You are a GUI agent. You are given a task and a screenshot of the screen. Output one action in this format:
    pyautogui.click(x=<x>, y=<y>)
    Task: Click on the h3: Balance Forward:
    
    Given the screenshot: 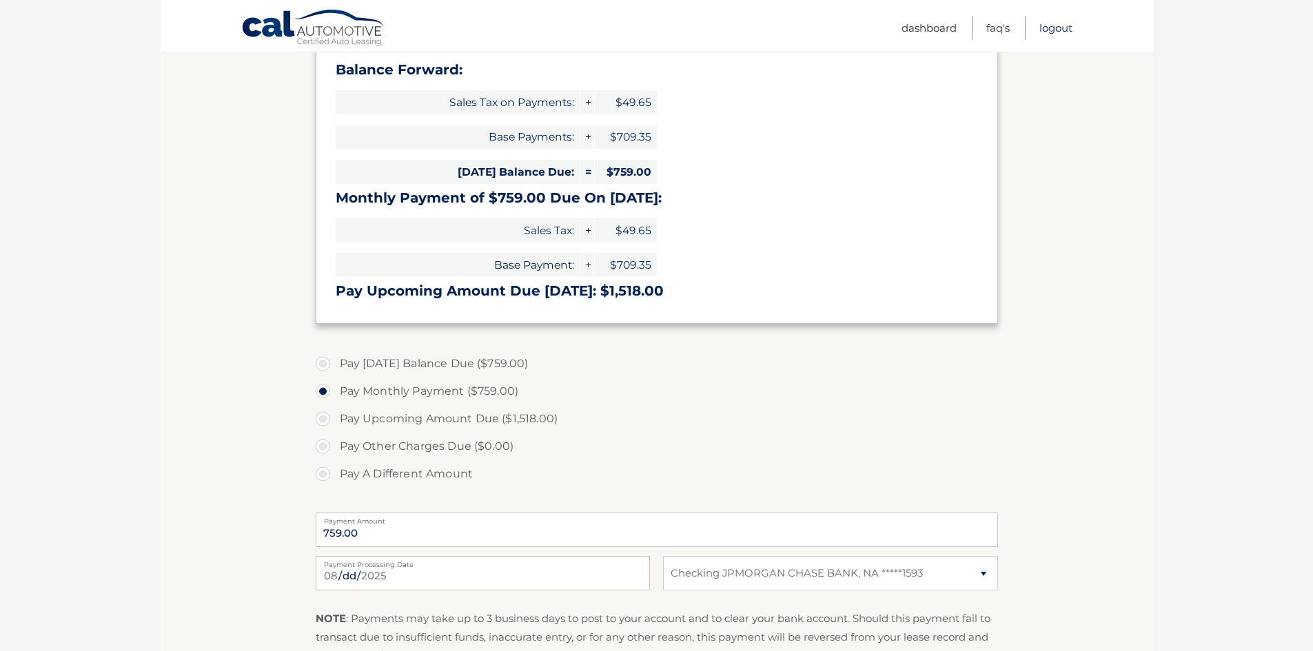 What is the action you would take?
    pyautogui.click(x=657, y=70)
    